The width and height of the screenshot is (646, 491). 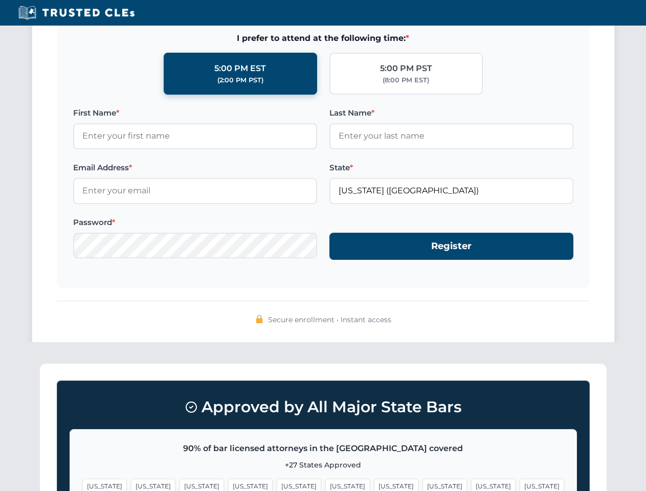 What do you see at coordinates (195, 168) in the screenshot?
I see `label: Email Address` at bounding box center [195, 168].